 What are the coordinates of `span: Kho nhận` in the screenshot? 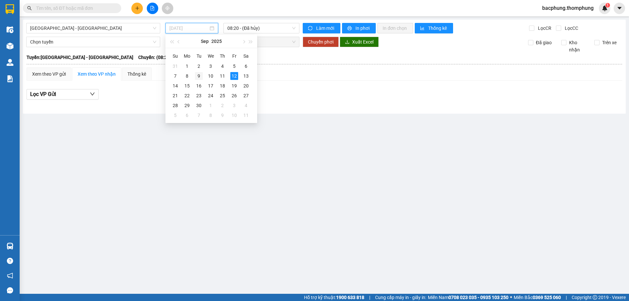 It's located at (578, 46).